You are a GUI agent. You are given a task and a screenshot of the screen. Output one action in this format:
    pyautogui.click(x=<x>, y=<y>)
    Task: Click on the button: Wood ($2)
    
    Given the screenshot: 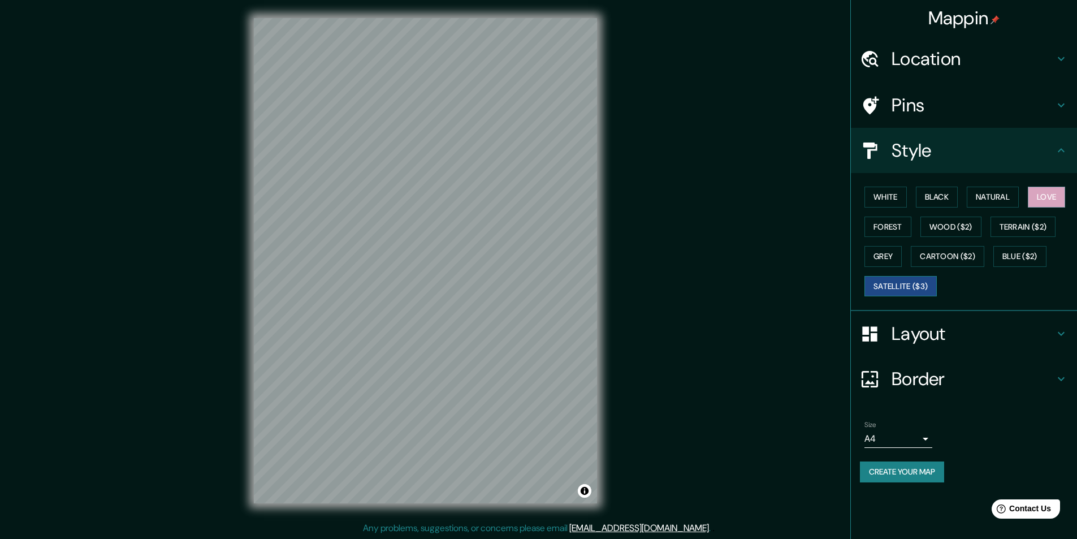 What is the action you would take?
    pyautogui.click(x=951, y=227)
    